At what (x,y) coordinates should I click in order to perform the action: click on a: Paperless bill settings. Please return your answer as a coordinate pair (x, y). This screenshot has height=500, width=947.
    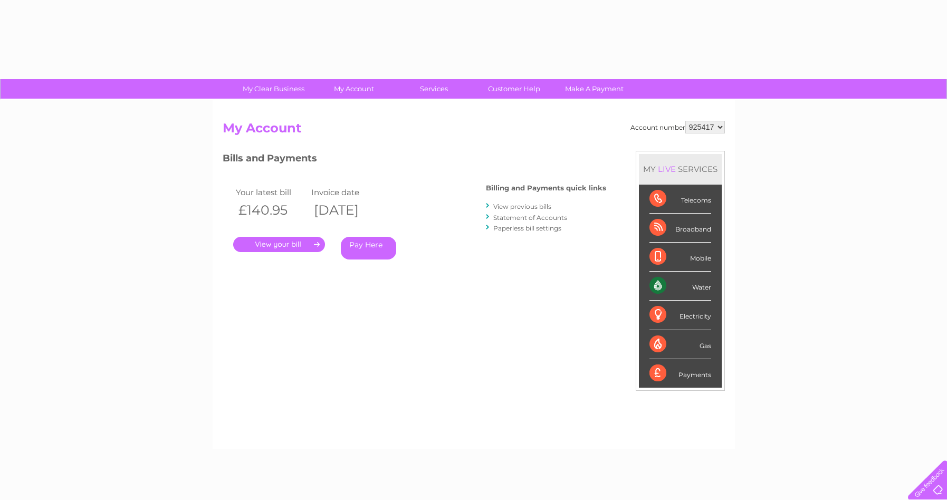
    Looking at the image, I should click on (527, 228).